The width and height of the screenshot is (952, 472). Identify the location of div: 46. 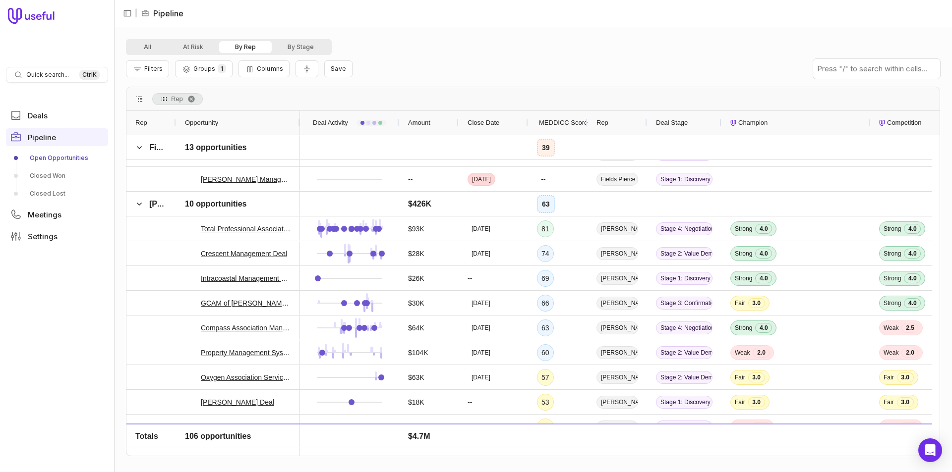
(545, 427).